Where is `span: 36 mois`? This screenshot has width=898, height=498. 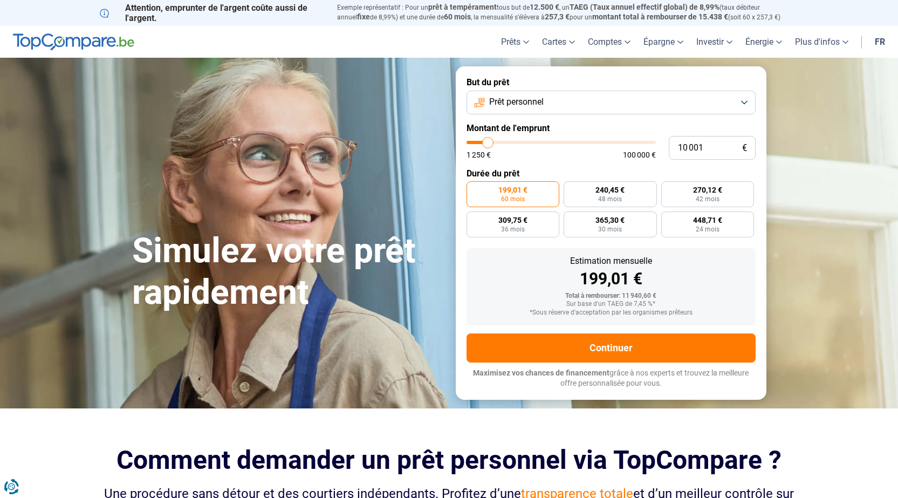 span: 36 mois is located at coordinates (513, 229).